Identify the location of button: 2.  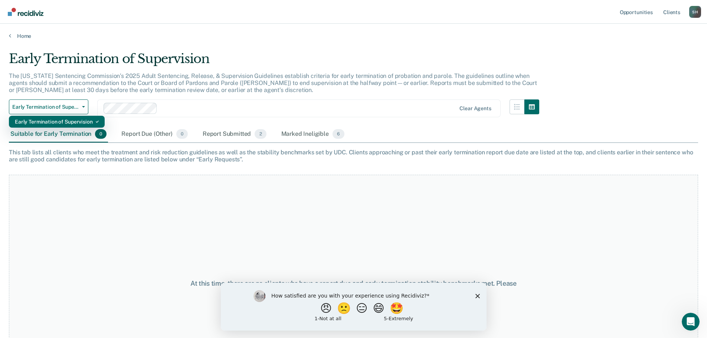
(124, 26).